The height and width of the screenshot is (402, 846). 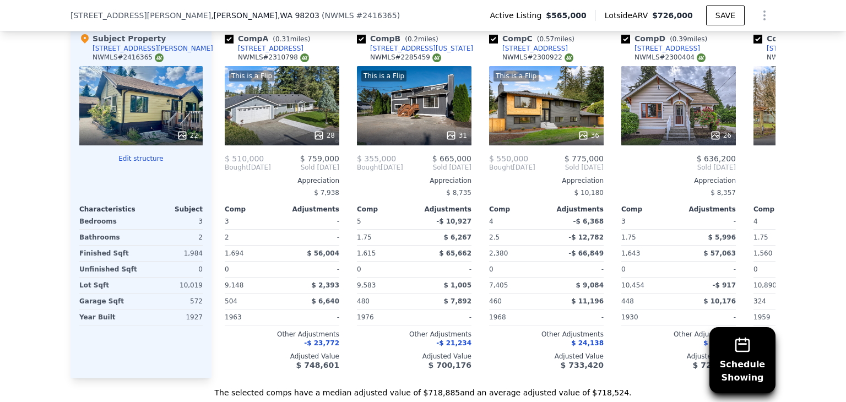 What do you see at coordinates (458, 285) in the screenshot?
I see `span: $ 1,005` at bounding box center [458, 285].